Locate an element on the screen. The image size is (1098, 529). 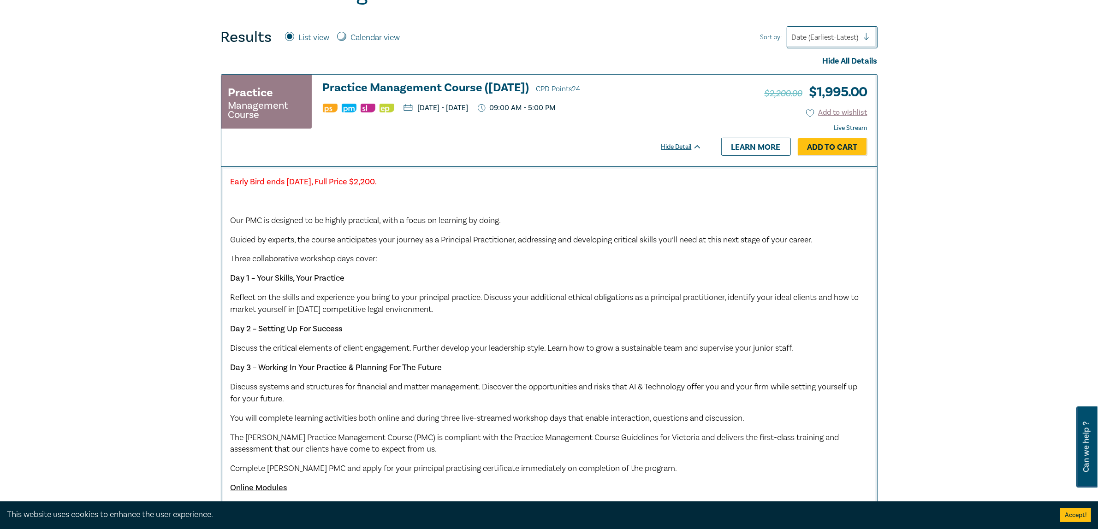
span: CPD Points 24 is located at coordinates (558, 89).